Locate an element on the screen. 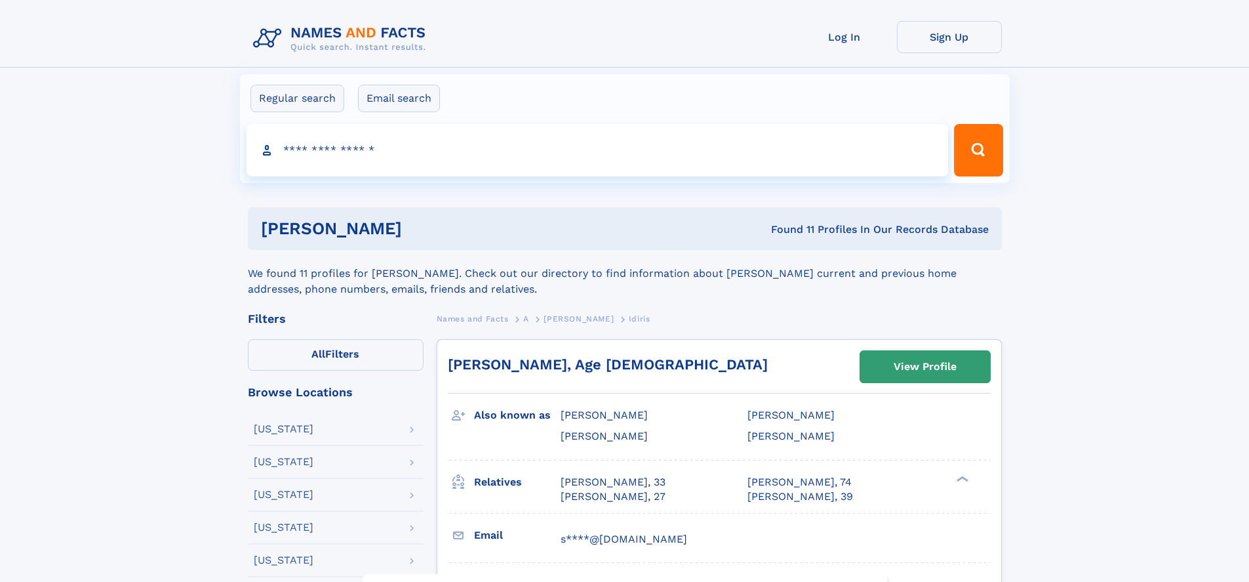  img: Logo Names and Facts is located at coordinates (342, 39).